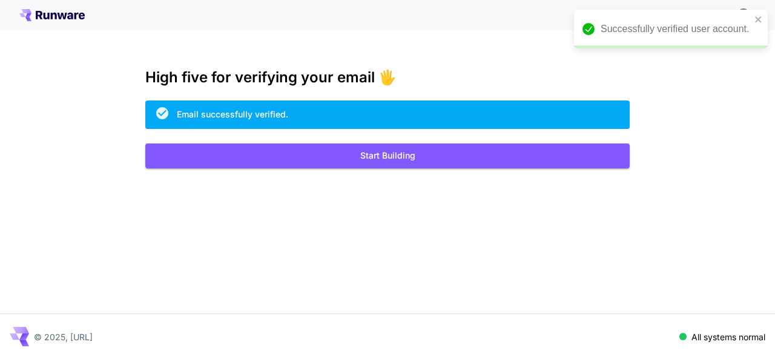  Describe the element at coordinates (388, 78) in the screenshot. I see `h3: High five for verifying your email 🖐️` at that location.